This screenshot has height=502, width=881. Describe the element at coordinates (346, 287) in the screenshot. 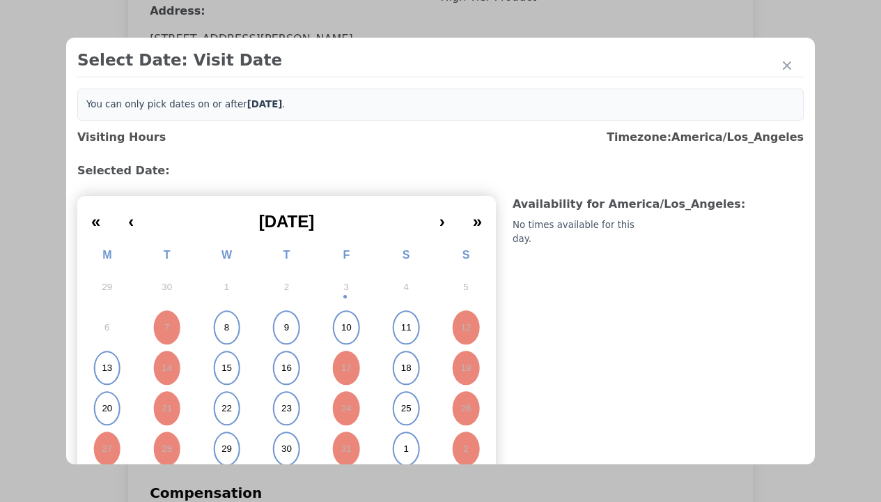

I see `button: October 3, 2025` at that location.